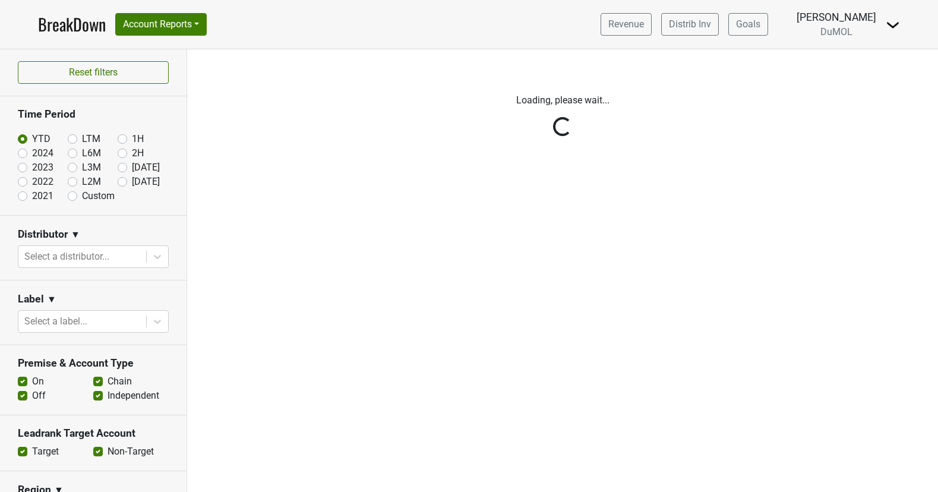  I want to click on span: DuMOL, so click(836, 31).